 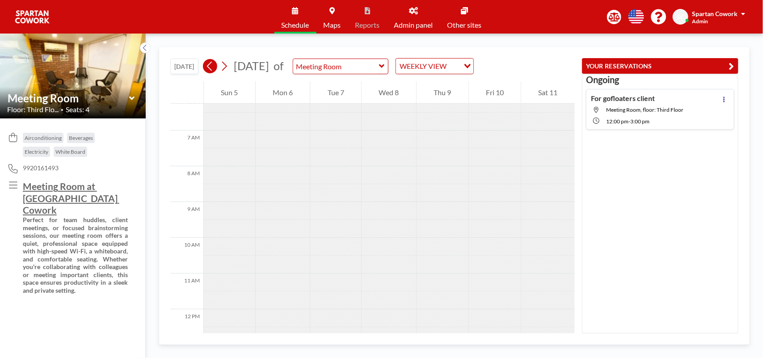 What do you see at coordinates (332, 25) in the screenshot?
I see `span: Maps` at bounding box center [332, 25].